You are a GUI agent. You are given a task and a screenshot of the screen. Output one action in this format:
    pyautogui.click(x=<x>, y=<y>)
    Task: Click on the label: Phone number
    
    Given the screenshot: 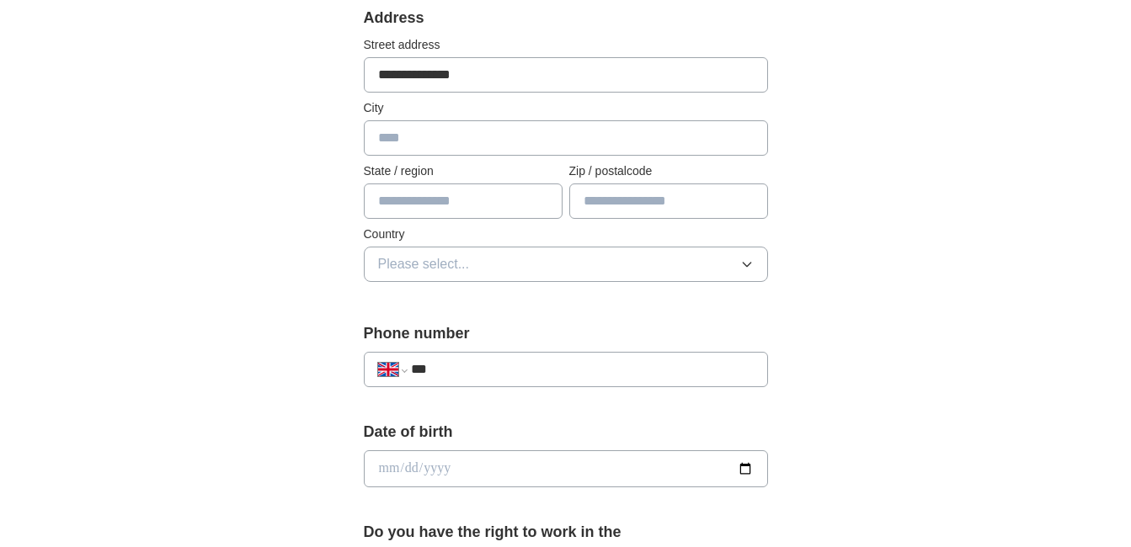 What is the action you would take?
    pyautogui.click(x=566, y=333)
    